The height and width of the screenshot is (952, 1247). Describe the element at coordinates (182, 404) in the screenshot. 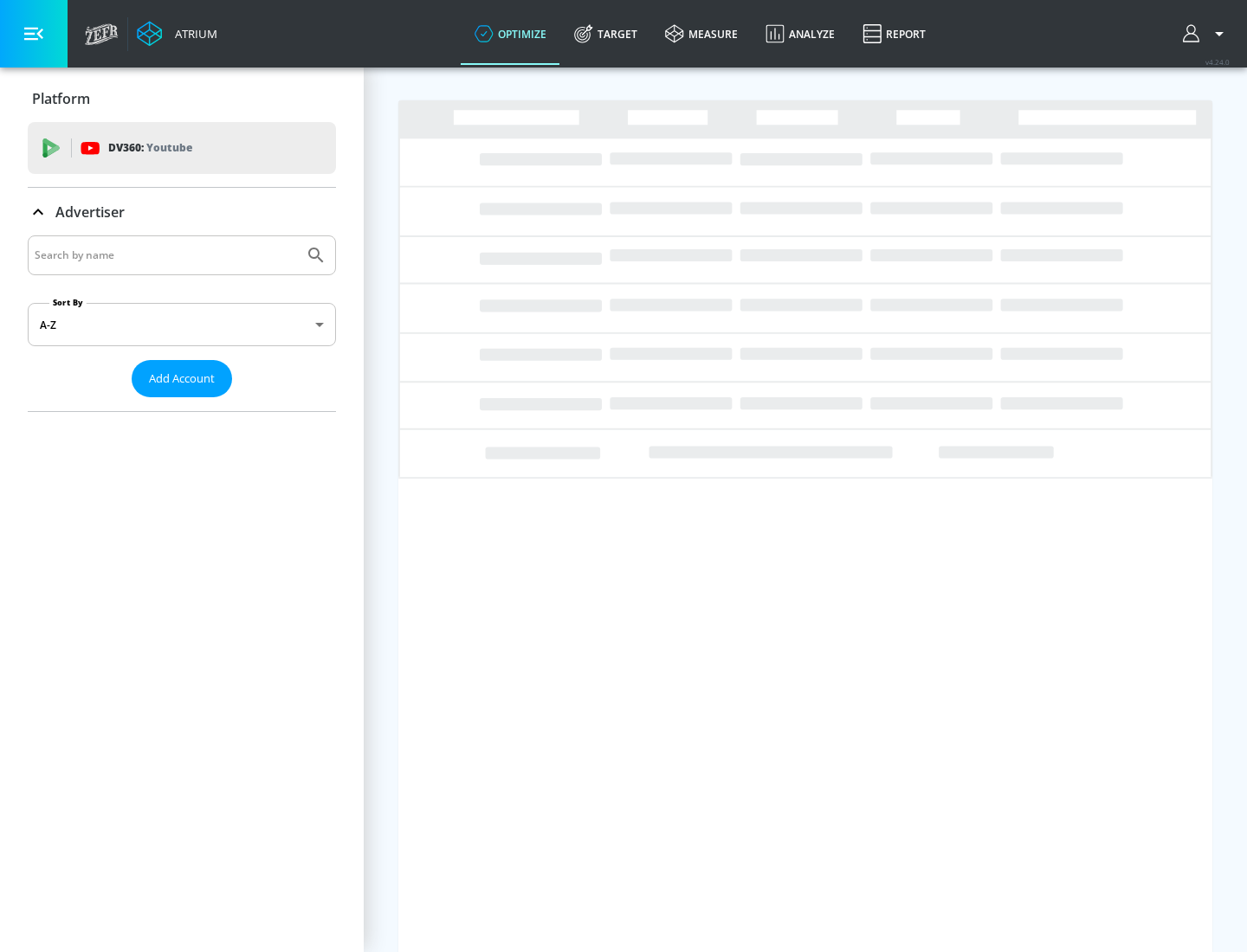

I see `nav: list of Advertiser` at that location.